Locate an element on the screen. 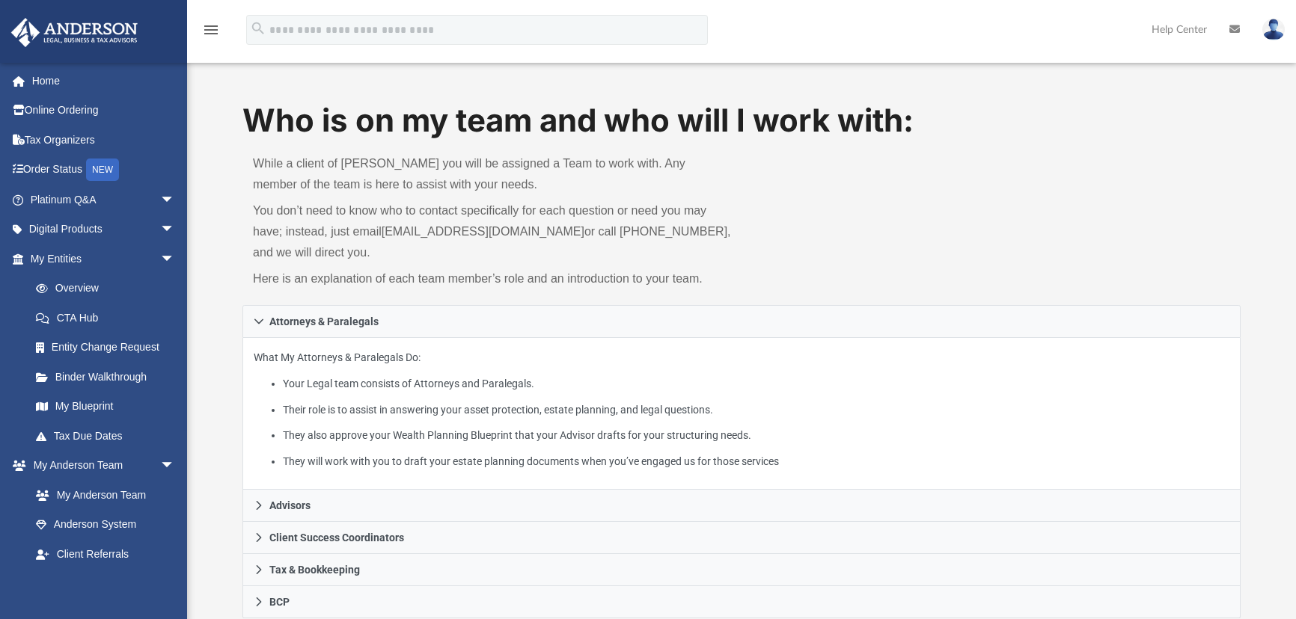  a: Entity Change Request is located at coordinates (109, 348).